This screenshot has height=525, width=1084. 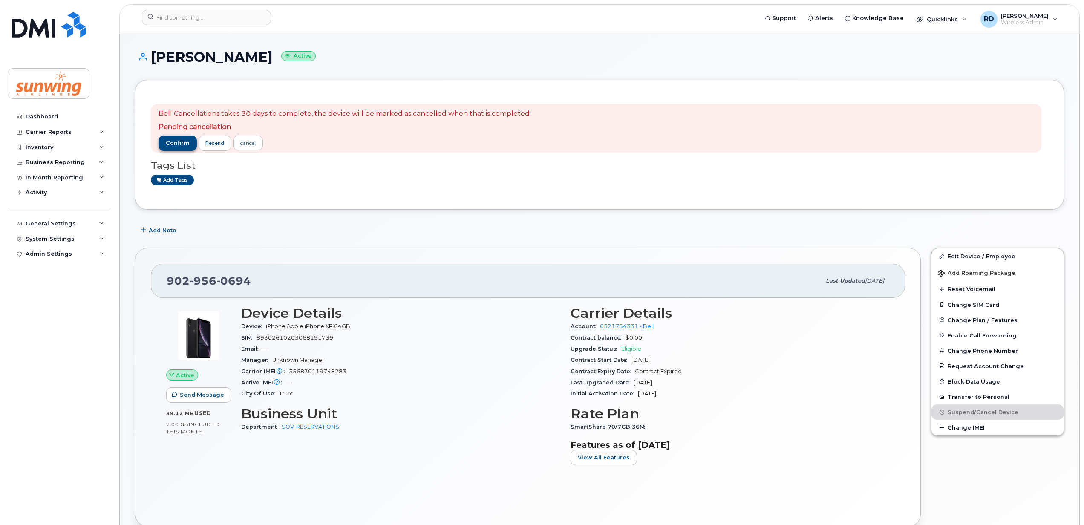 I want to click on button: Send Message, so click(x=198, y=395).